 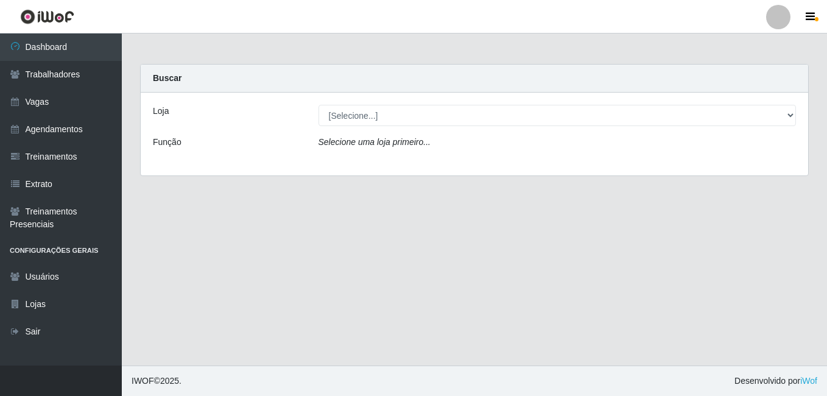 What do you see at coordinates (47, 16) in the screenshot?
I see `img: CoreUI Logo` at bounding box center [47, 16].